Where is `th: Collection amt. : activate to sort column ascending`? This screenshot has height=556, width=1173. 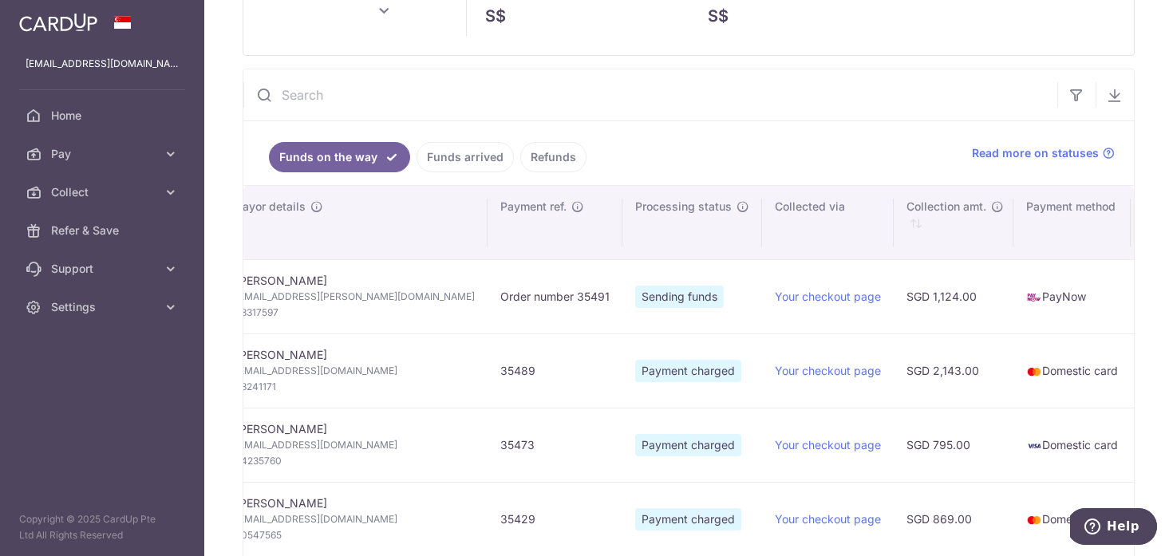
th: Collection amt. : activate to sort column ascending is located at coordinates (953, 223).